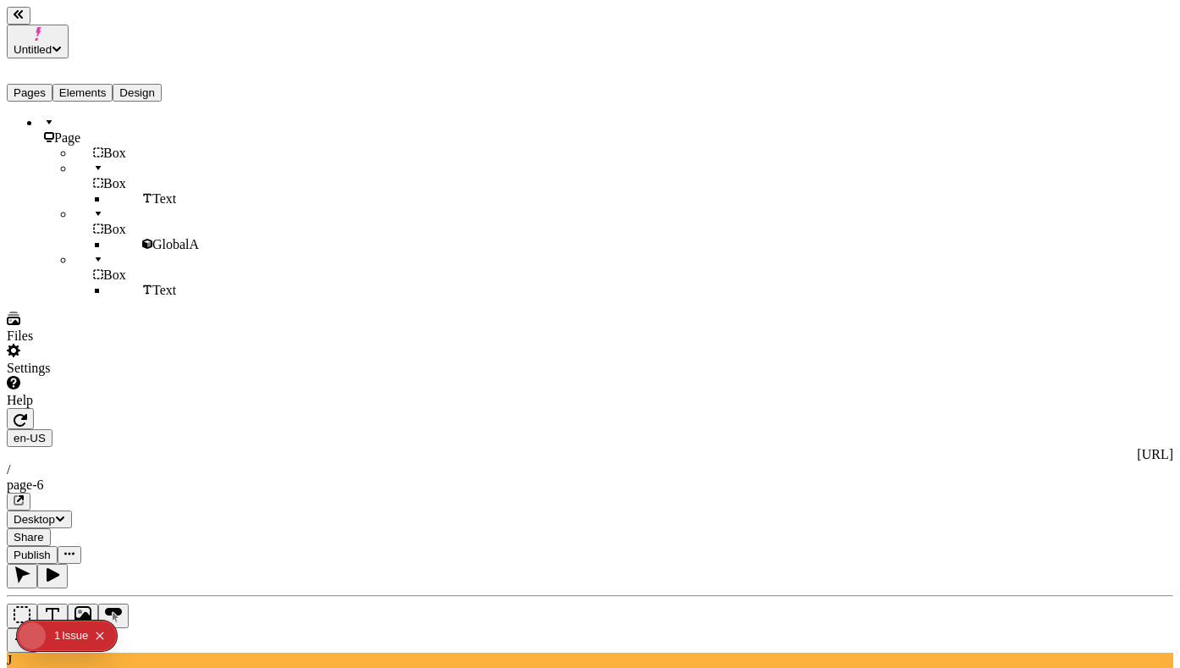 Image resolution: width=1180 pixels, height=668 pixels. What do you see at coordinates (22, 615) in the screenshot?
I see `button: Box` at bounding box center [22, 615].